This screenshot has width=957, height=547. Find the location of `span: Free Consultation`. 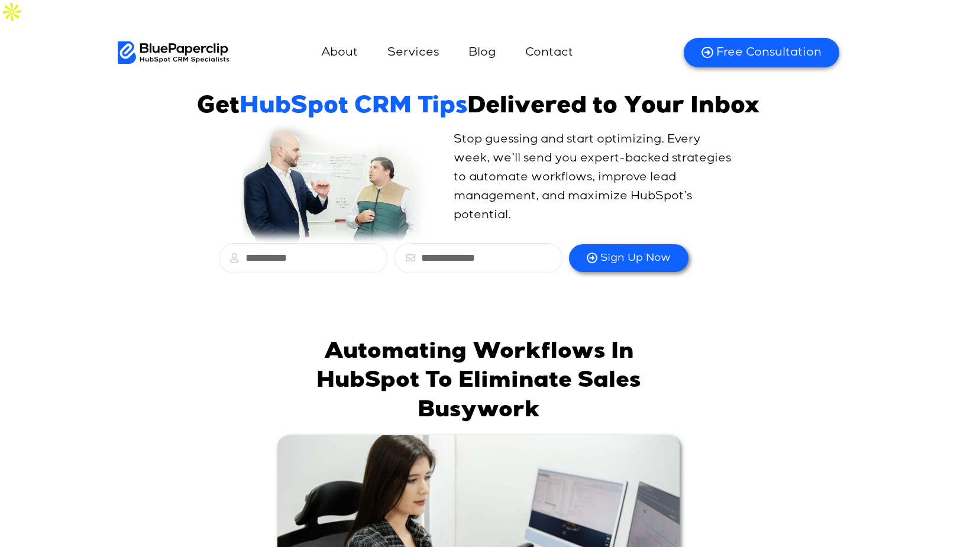

span: Free Consultation is located at coordinates (769, 53).